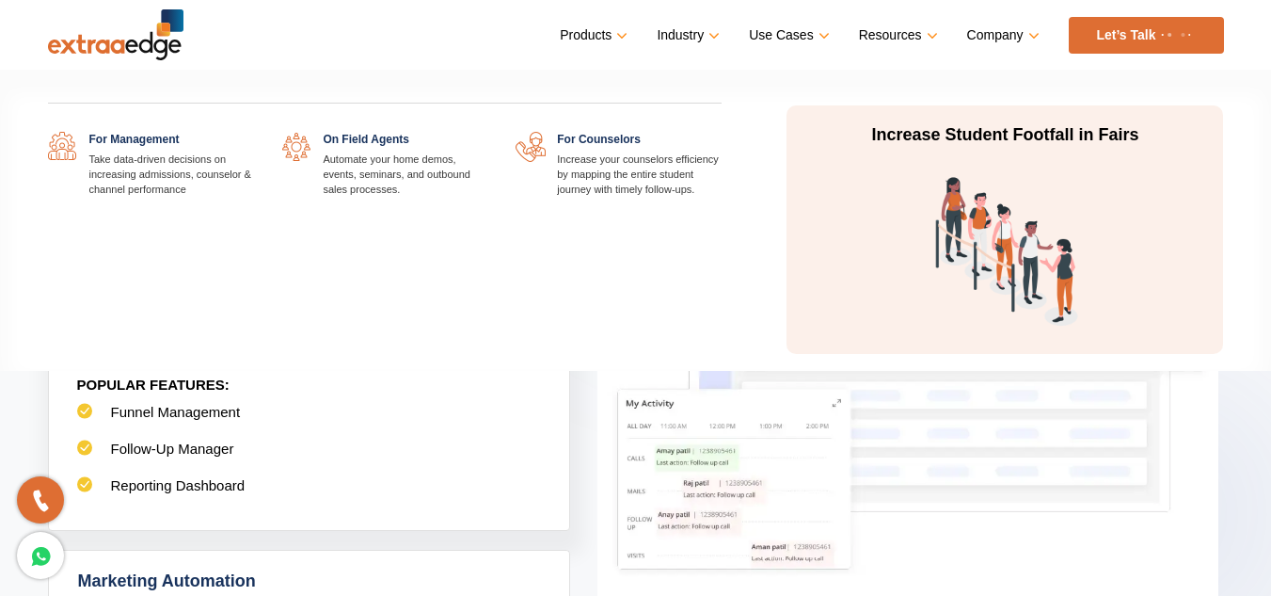  What do you see at coordinates (1005, 135) in the screenshot?
I see `p: Increase Student Footfall in Fairs` at bounding box center [1005, 135].